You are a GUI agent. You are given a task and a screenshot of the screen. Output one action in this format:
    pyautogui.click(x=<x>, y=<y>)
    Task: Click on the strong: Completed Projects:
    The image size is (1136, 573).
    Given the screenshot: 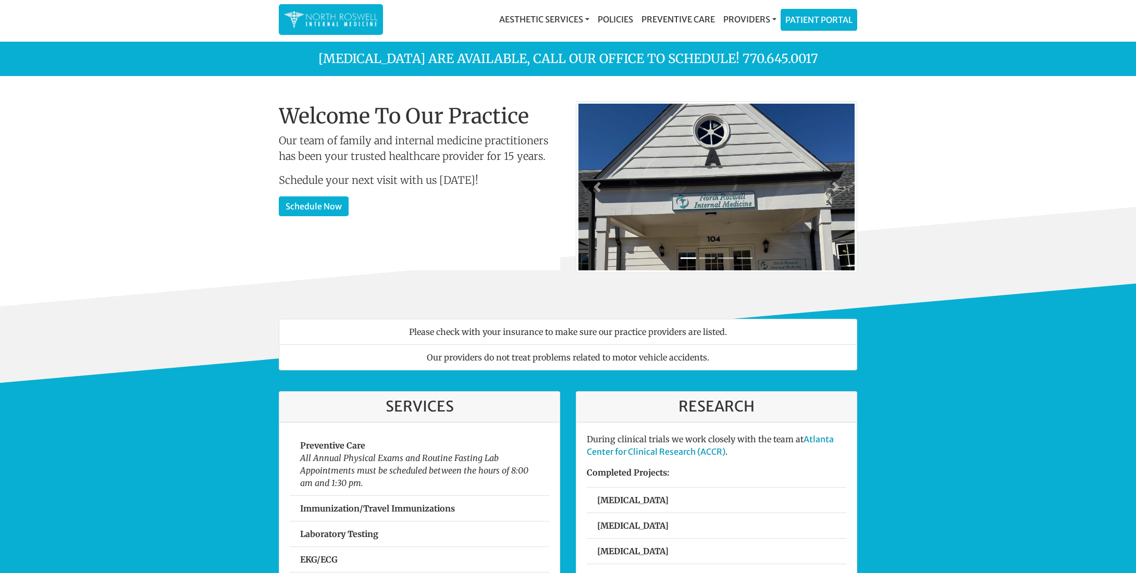 What is the action you would take?
    pyautogui.click(x=628, y=473)
    